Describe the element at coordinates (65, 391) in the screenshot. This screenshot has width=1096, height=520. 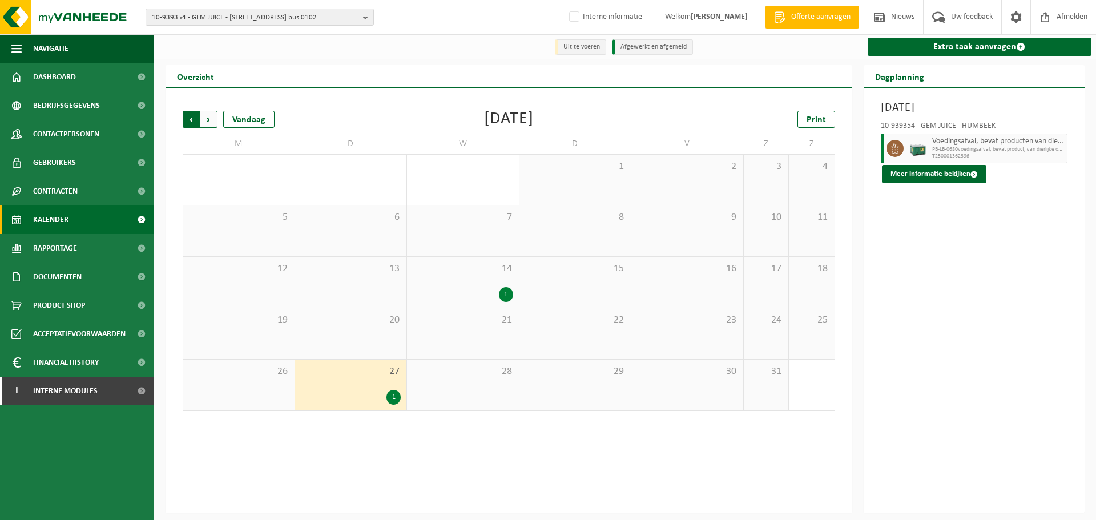
I see `span: Interne modules` at that location.